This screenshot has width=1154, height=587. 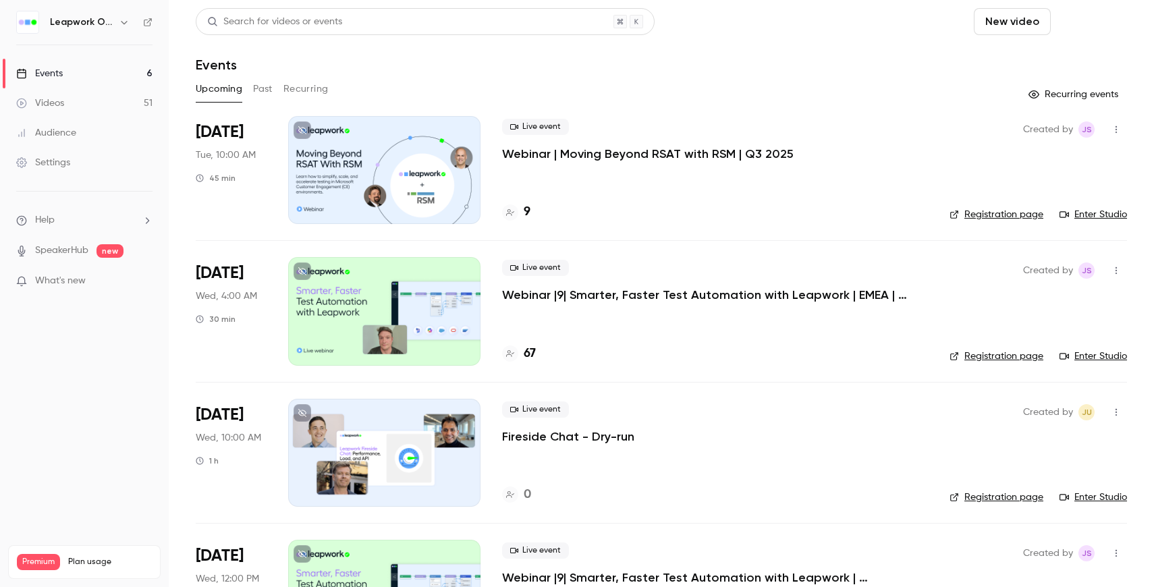 I want to click on span: JU, so click(x=1087, y=412).